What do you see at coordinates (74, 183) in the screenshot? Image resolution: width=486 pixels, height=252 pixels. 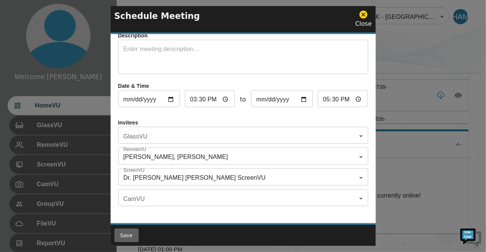 I see `textarea: Type your message and hit 'Enter'` at bounding box center [74, 183].